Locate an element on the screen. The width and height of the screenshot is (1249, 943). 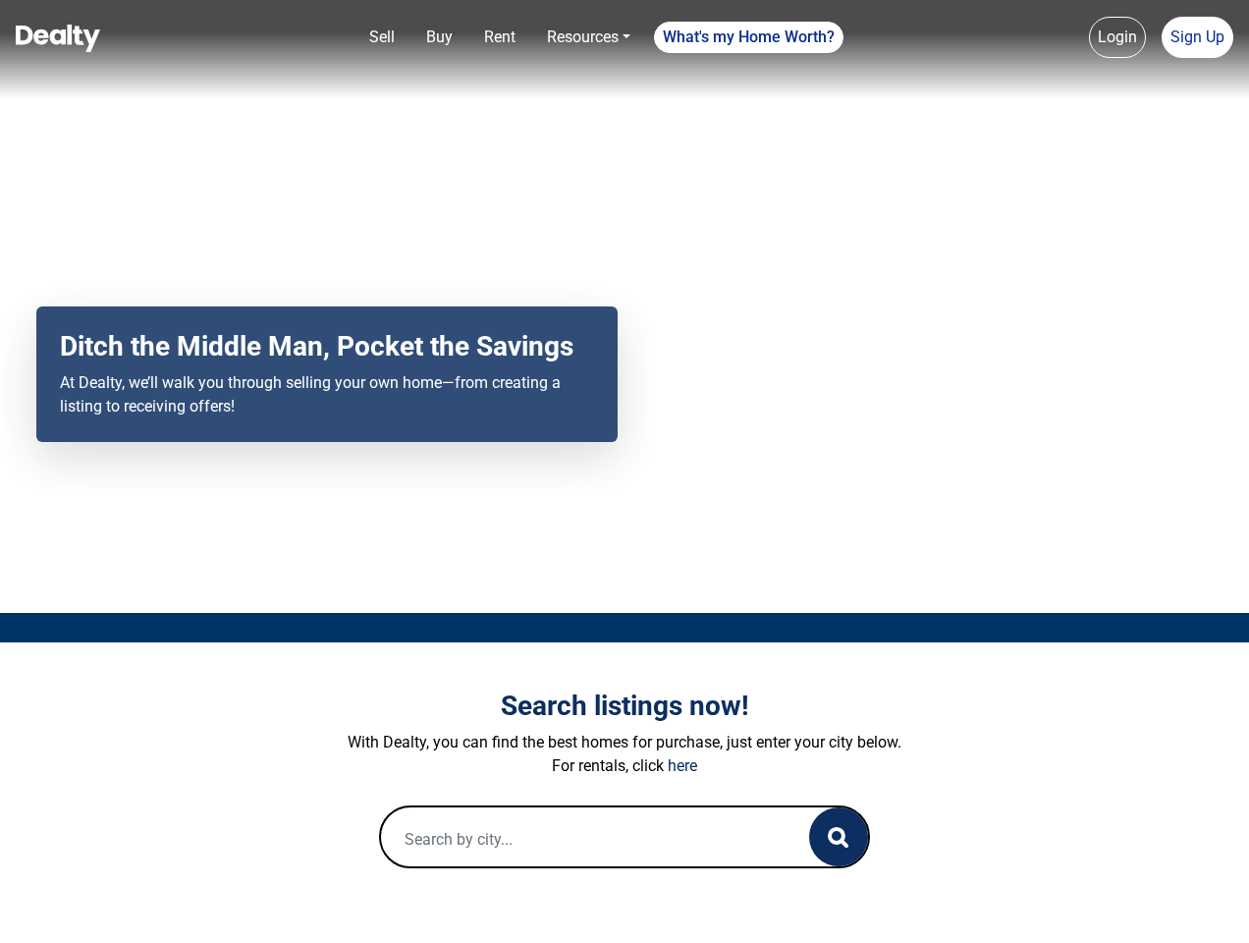
img: Dealty - Buy, Sell & Rent Homes is located at coordinates (58, 38).